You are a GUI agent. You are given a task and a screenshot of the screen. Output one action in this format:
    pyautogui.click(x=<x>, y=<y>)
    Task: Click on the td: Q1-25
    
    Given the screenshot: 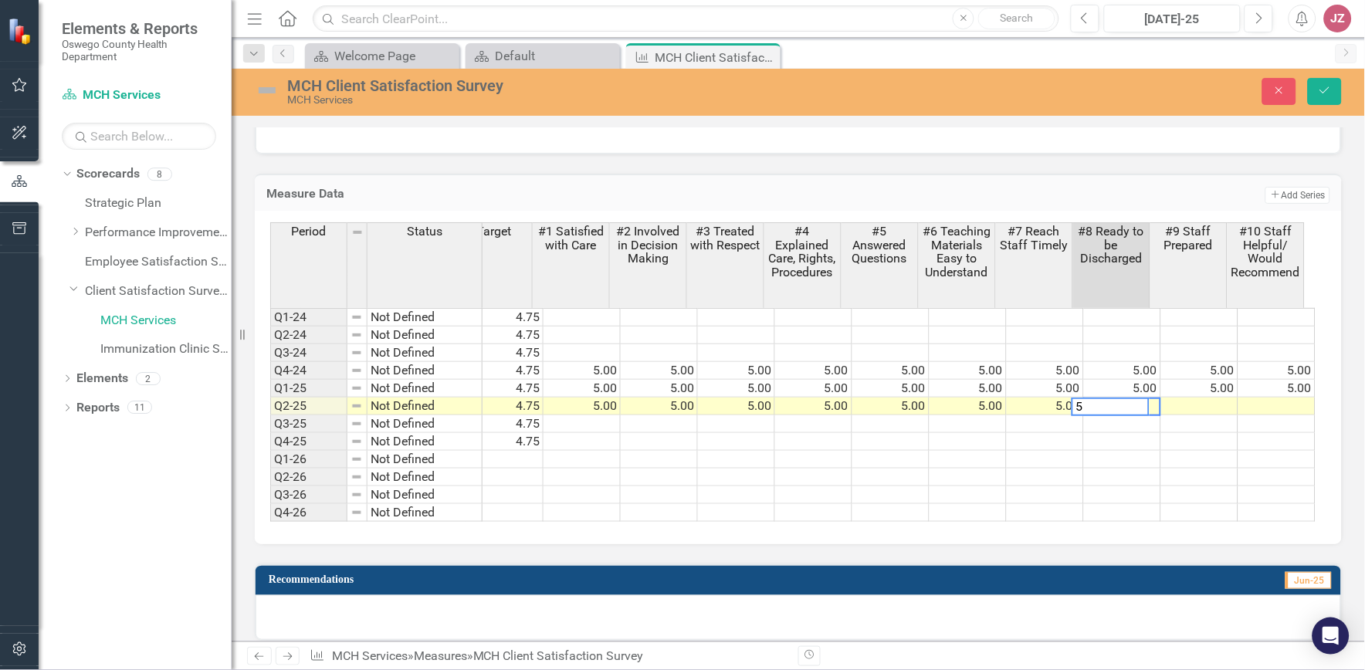 What is the action you would take?
    pyautogui.click(x=309, y=388)
    